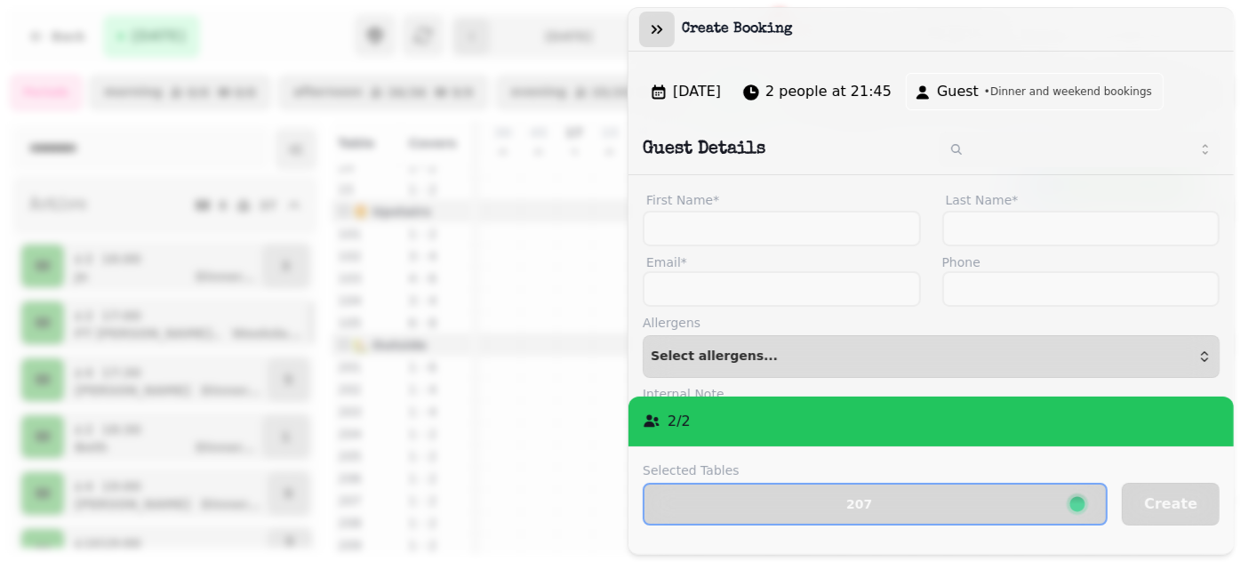 Image resolution: width=1241 pixels, height=562 pixels. I want to click on p: 2 / 2, so click(679, 421).